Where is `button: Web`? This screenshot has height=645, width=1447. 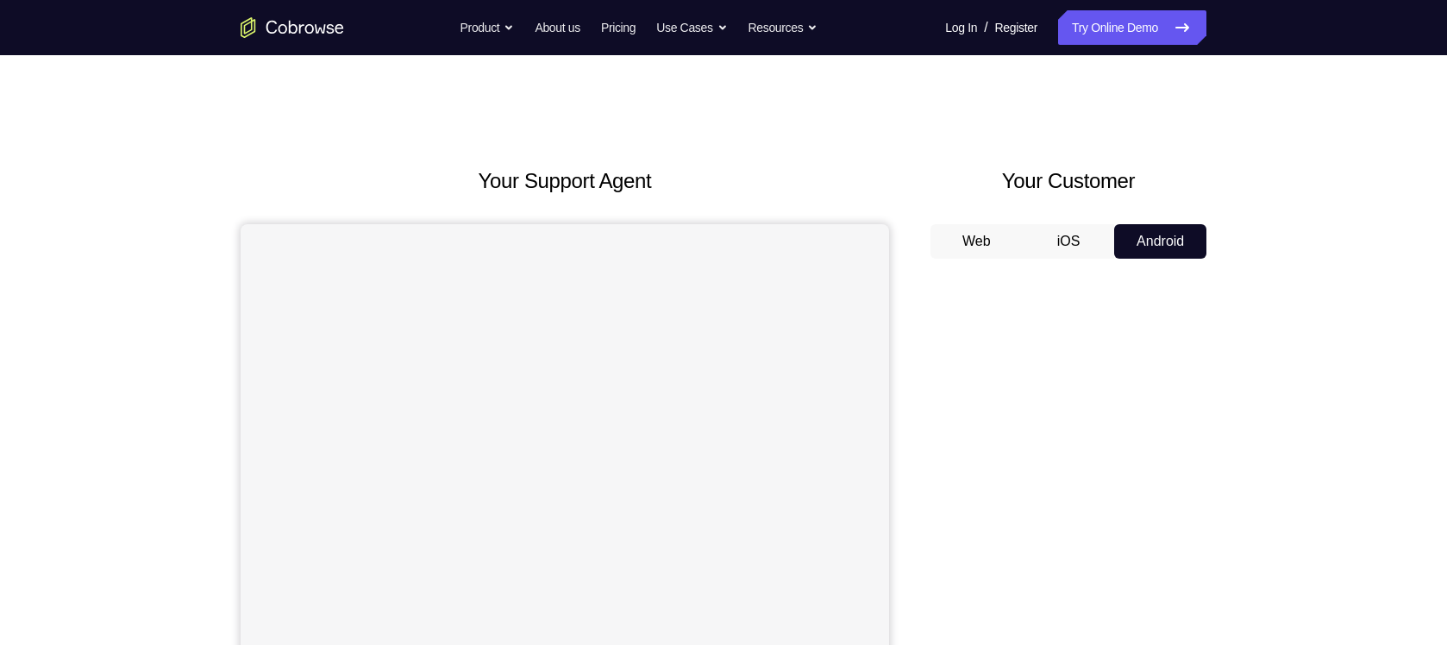
button: Web is located at coordinates (976, 241).